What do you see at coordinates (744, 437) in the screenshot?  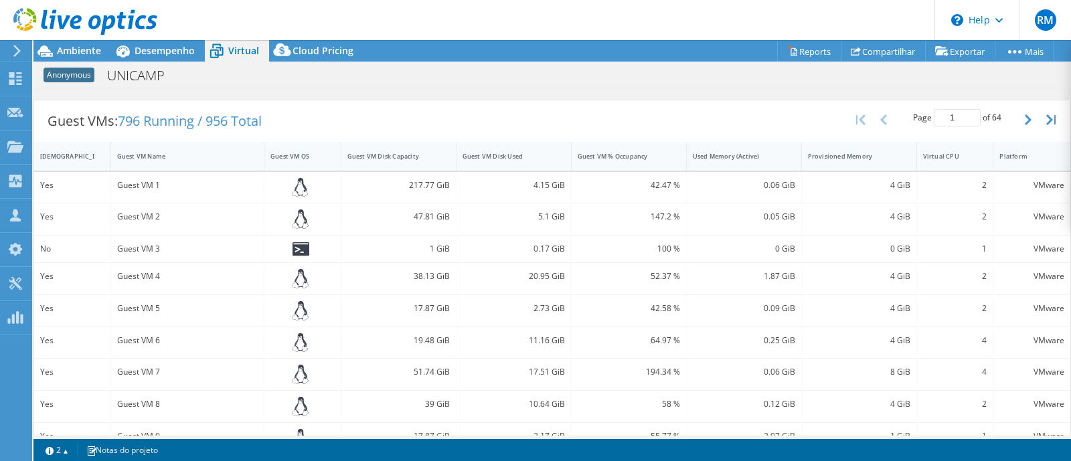 I see `div: 2.97 GiB` at bounding box center [744, 437].